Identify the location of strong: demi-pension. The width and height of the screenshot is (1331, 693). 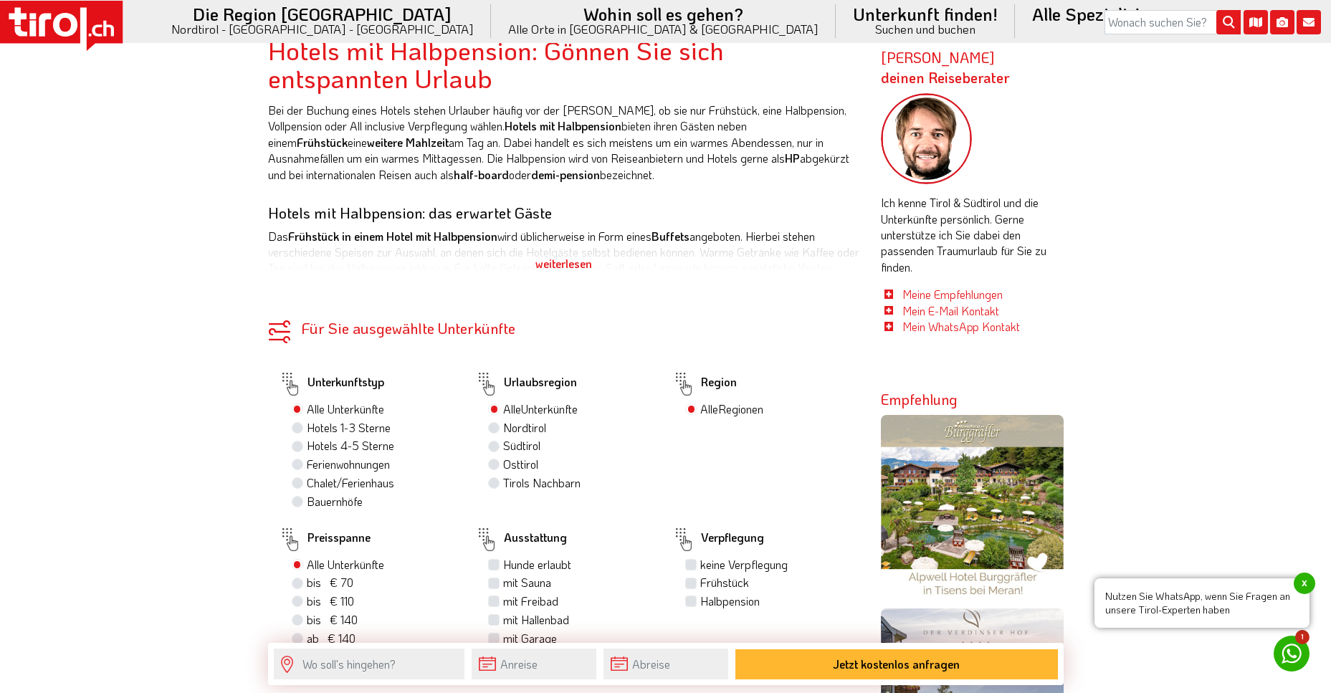
(566, 174).